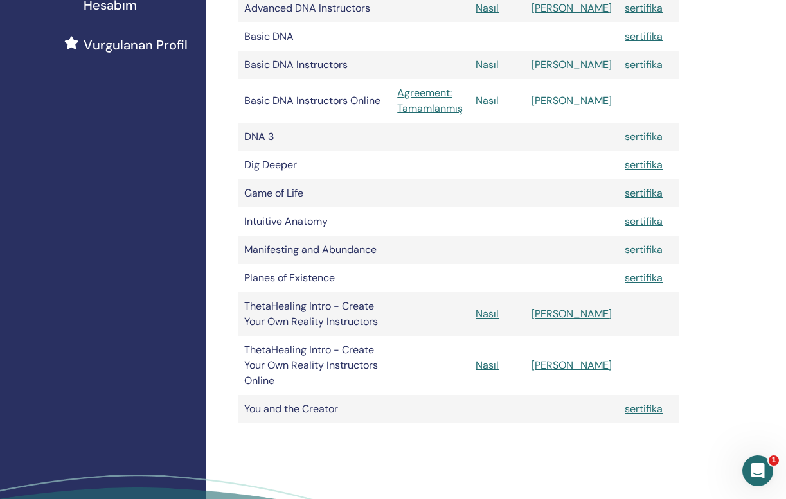 This screenshot has height=499, width=786. What do you see at coordinates (314, 193) in the screenshot?
I see `td: Game of Life` at bounding box center [314, 193].